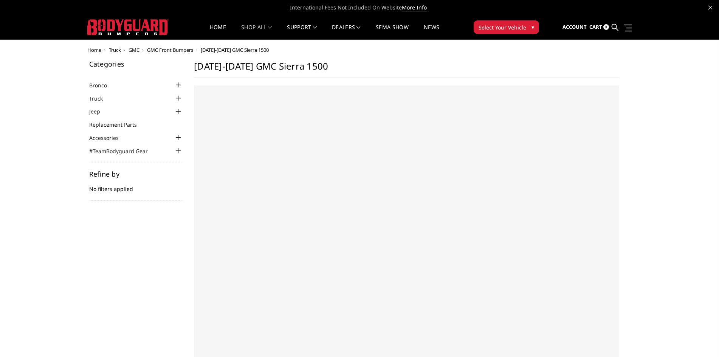 The width and height of the screenshot is (719, 357). What do you see at coordinates (94, 50) in the screenshot?
I see `span: Home` at bounding box center [94, 50].